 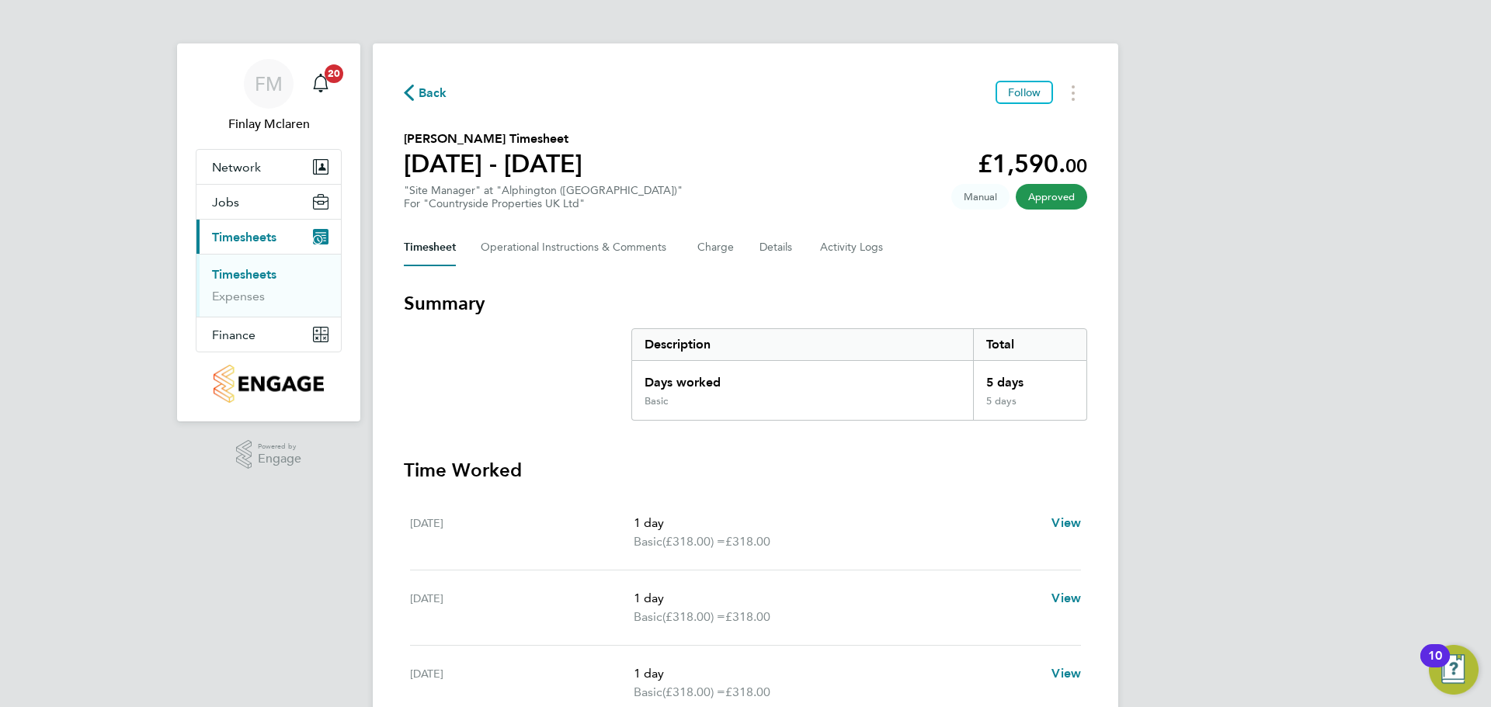 What do you see at coordinates (236, 167) in the screenshot?
I see `span: Network` at bounding box center [236, 167].